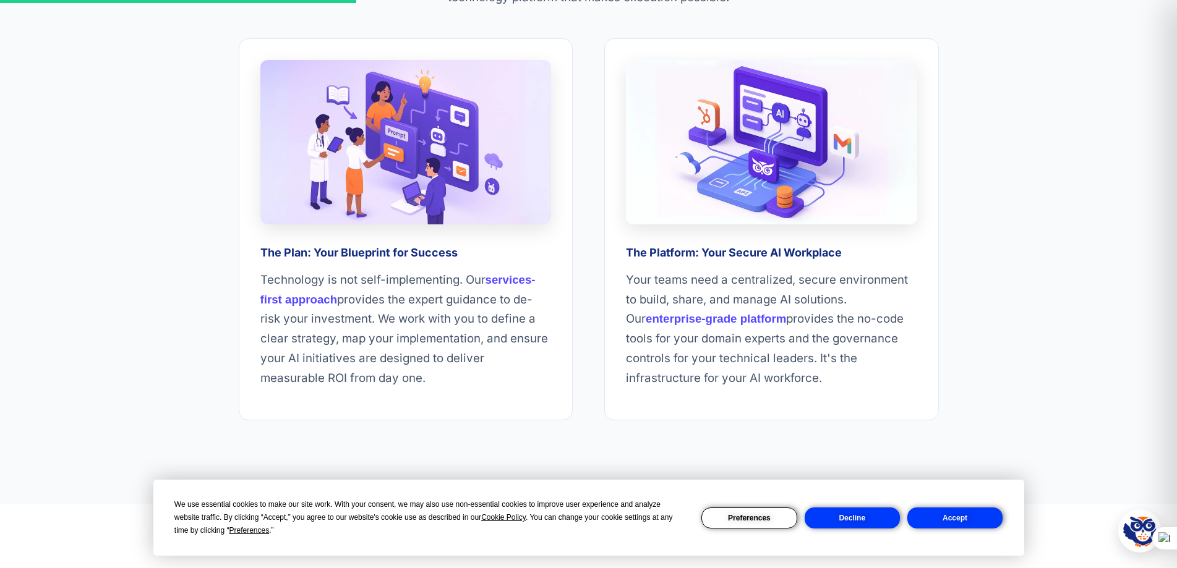 This screenshot has width=1177, height=568. I want to click on span: Preferences, so click(249, 531).